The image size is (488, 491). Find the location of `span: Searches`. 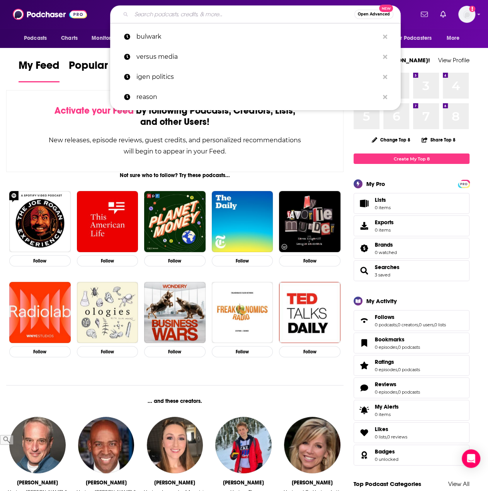

span: Searches is located at coordinates (387, 267).